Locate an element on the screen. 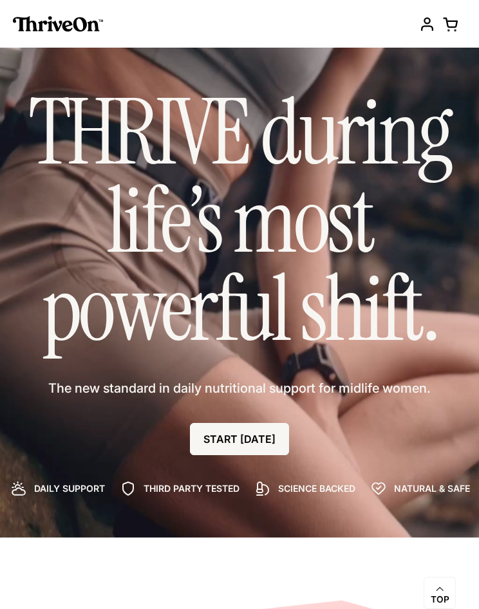 This screenshot has height=609, width=479. span: DAILY SUPPORT is located at coordinates (69, 488).